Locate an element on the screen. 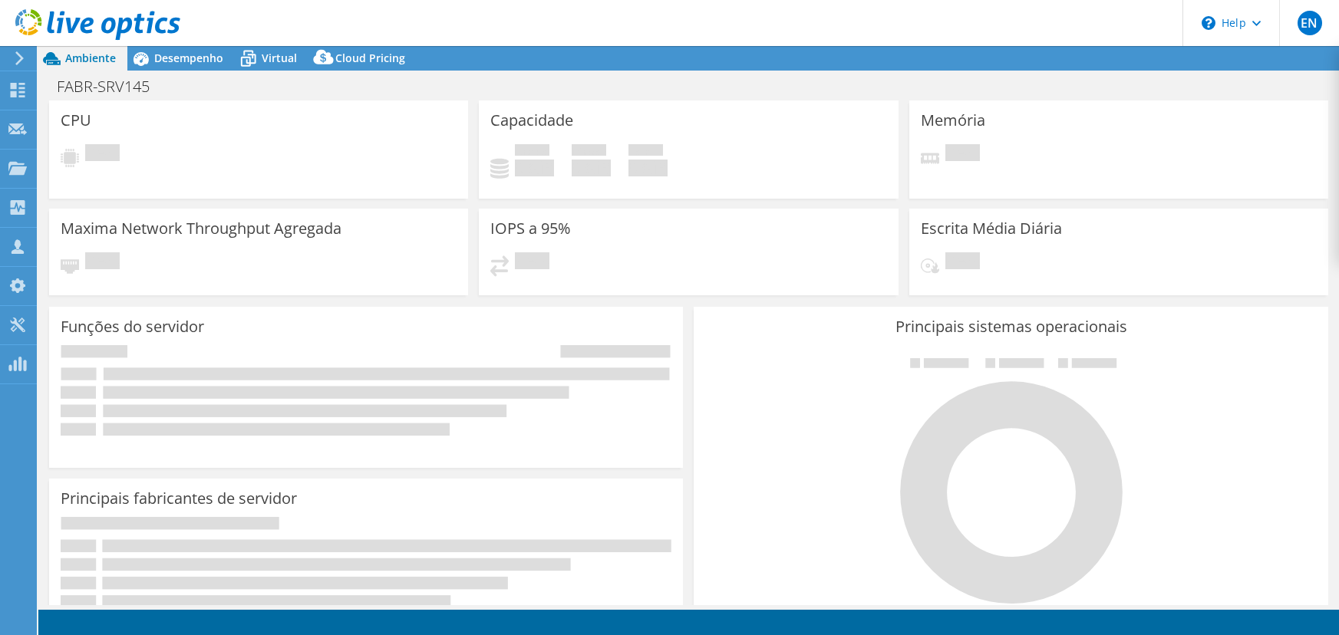 Image resolution: width=1339 pixels, height=635 pixels. h3: Capacidade is located at coordinates (532, 120).